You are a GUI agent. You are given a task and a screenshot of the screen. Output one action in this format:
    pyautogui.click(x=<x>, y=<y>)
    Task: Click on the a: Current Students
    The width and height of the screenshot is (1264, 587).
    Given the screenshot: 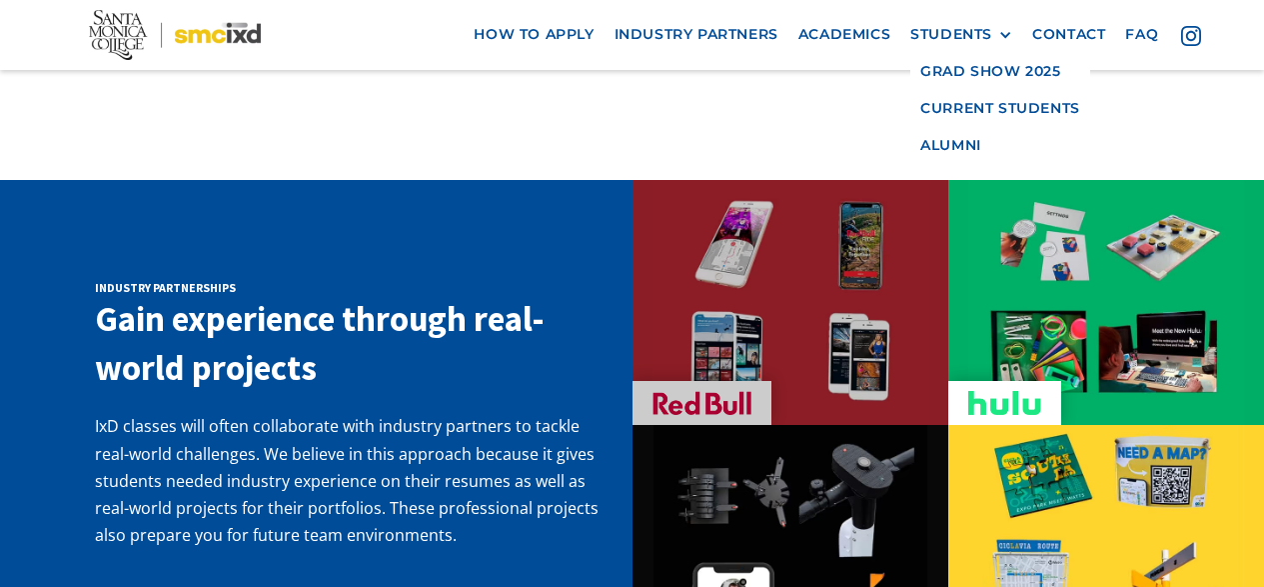 What is the action you would take?
    pyautogui.click(x=1000, y=108)
    